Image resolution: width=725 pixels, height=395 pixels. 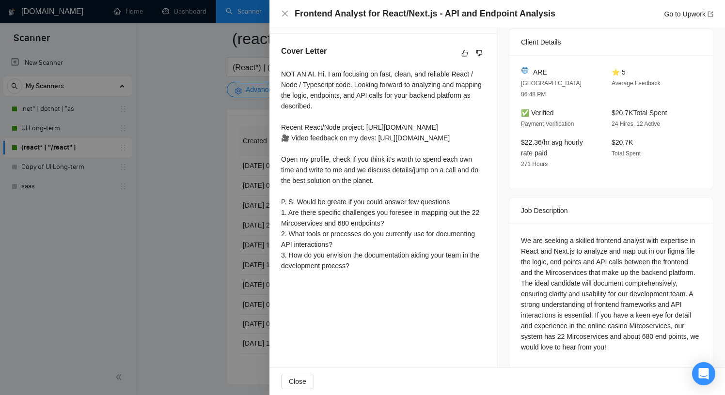 I want to click on span: Average Feedback, so click(x=636, y=83).